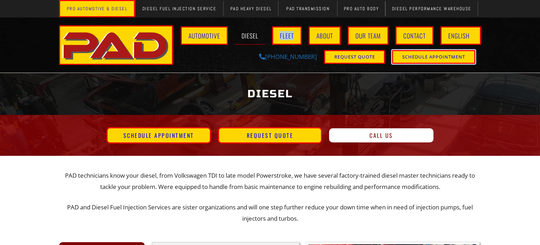 Image resolution: width=540 pixels, height=245 pixels. Describe the element at coordinates (159, 135) in the screenshot. I see `a: Schedule Appointment` at that location.